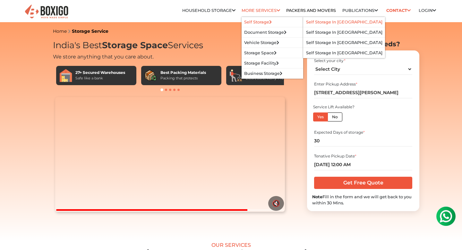 Image resolution: width=462 pixels, height=250 pixels. I want to click on div: Fill in the form and we will get back to you within 30 Mins., so click(363, 200).